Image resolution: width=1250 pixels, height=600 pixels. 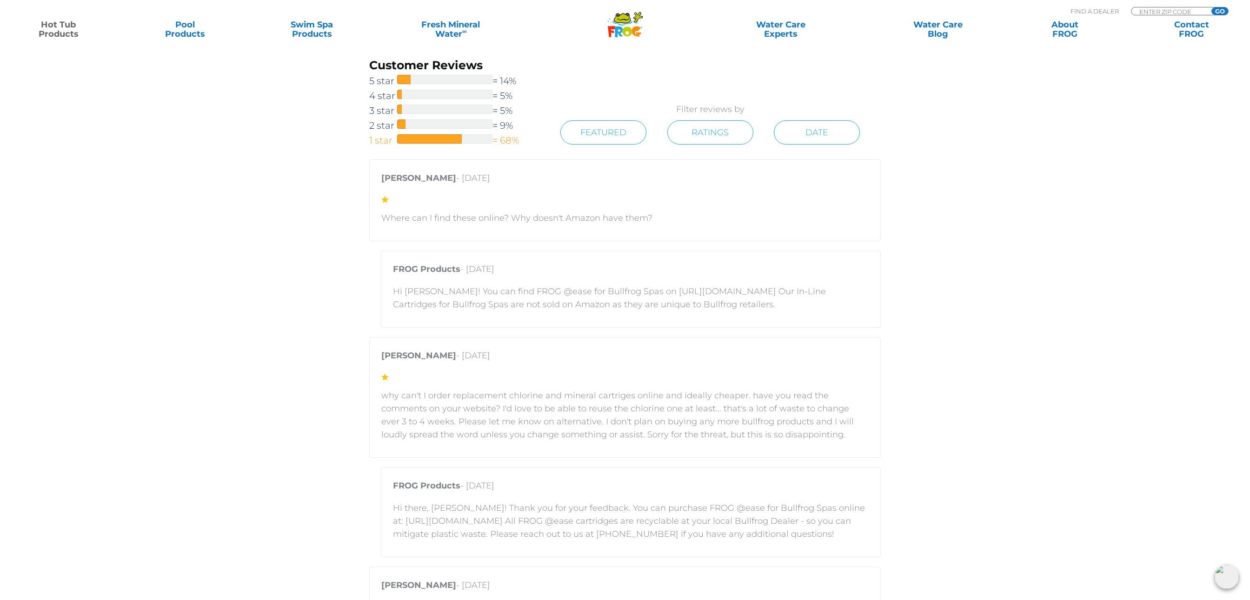 I want to click on a: Hot TubProducts, so click(x=59, y=29).